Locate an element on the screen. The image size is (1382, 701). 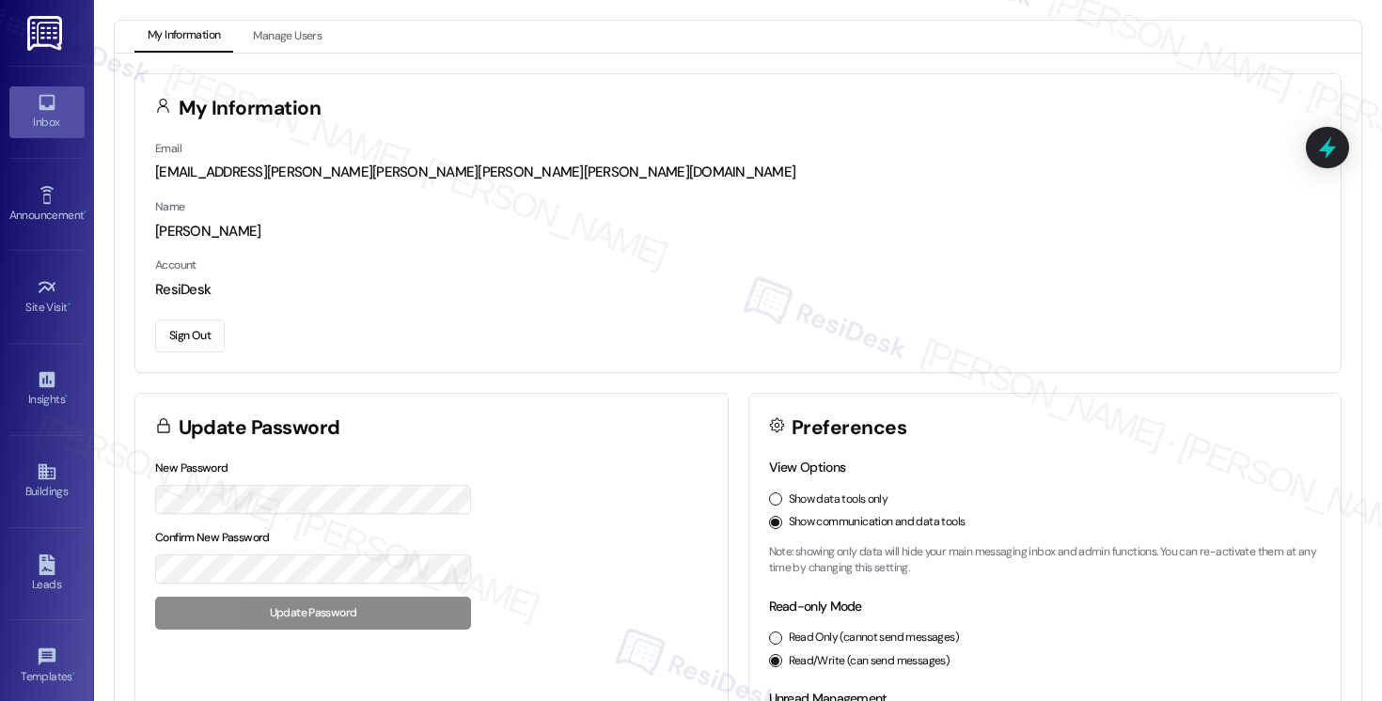
div: ResiDesk is located at coordinates (738, 290).